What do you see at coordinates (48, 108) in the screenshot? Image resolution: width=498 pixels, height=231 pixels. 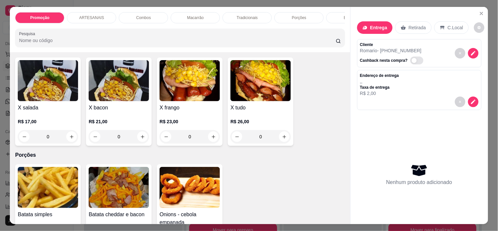 I see `h4: X salada` at bounding box center [48, 108].